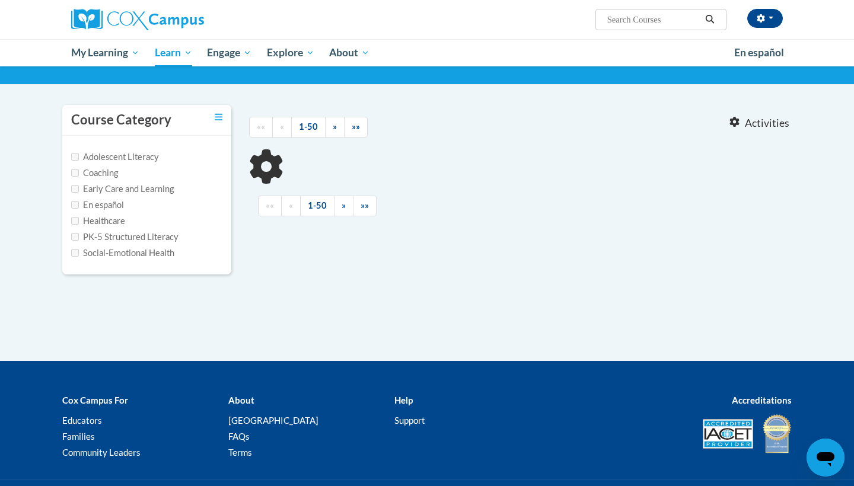 This screenshot has width=854, height=486. Describe the element at coordinates (291, 53) in the screenshot. I see `span: Explore` at that location.